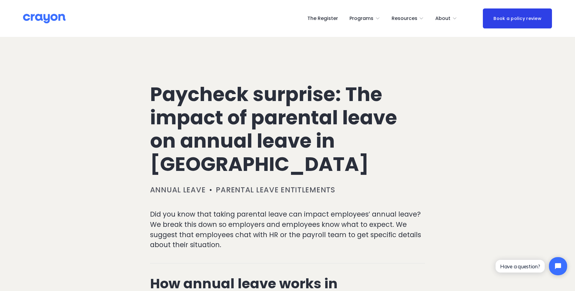  Describe the element at coordinates (30, 14) in the screenshot. I see `span: Have a question?` at that location.